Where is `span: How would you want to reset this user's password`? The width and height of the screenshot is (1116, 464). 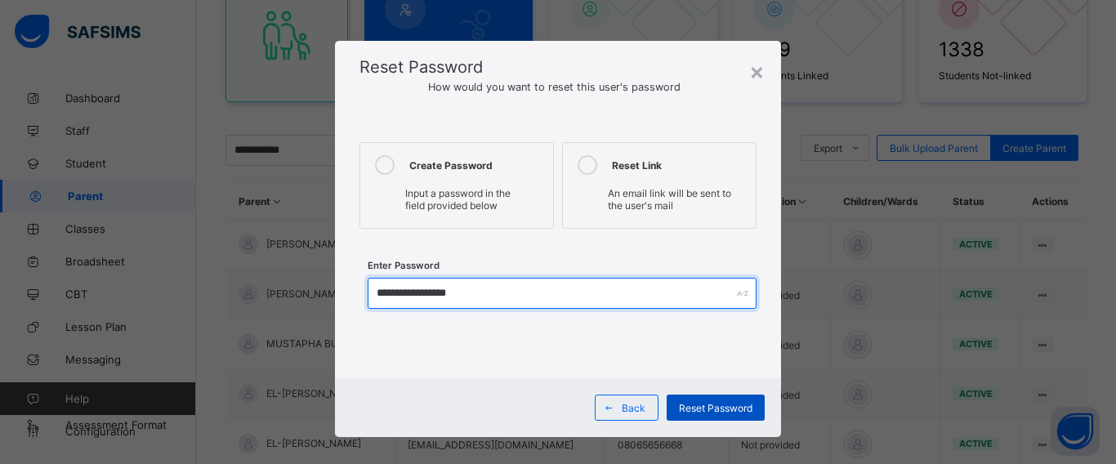 span: How would you want to reset this user's password is located at coordinates (558, 87).